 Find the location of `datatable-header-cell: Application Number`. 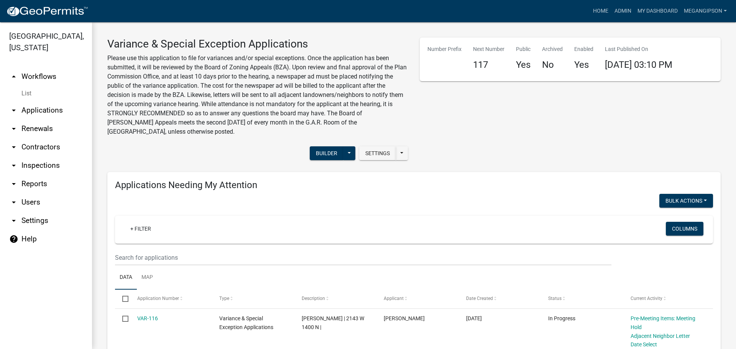

datatable-header-cell: Application Number is located at coordinates (171, 299).